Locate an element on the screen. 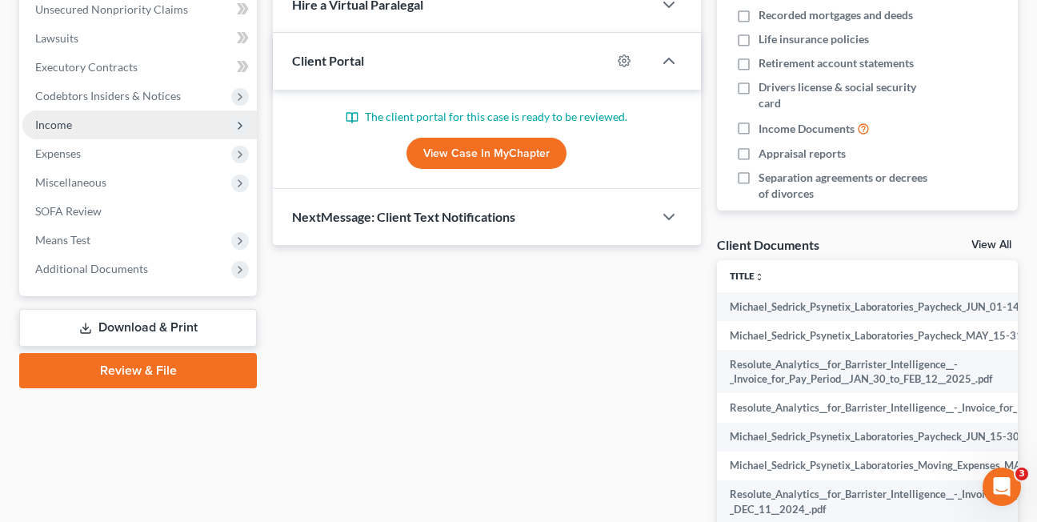 This screenshot has height=522, width=1037. span: Separation agreements or decrees of divorces is located at coordinates (844, 186).